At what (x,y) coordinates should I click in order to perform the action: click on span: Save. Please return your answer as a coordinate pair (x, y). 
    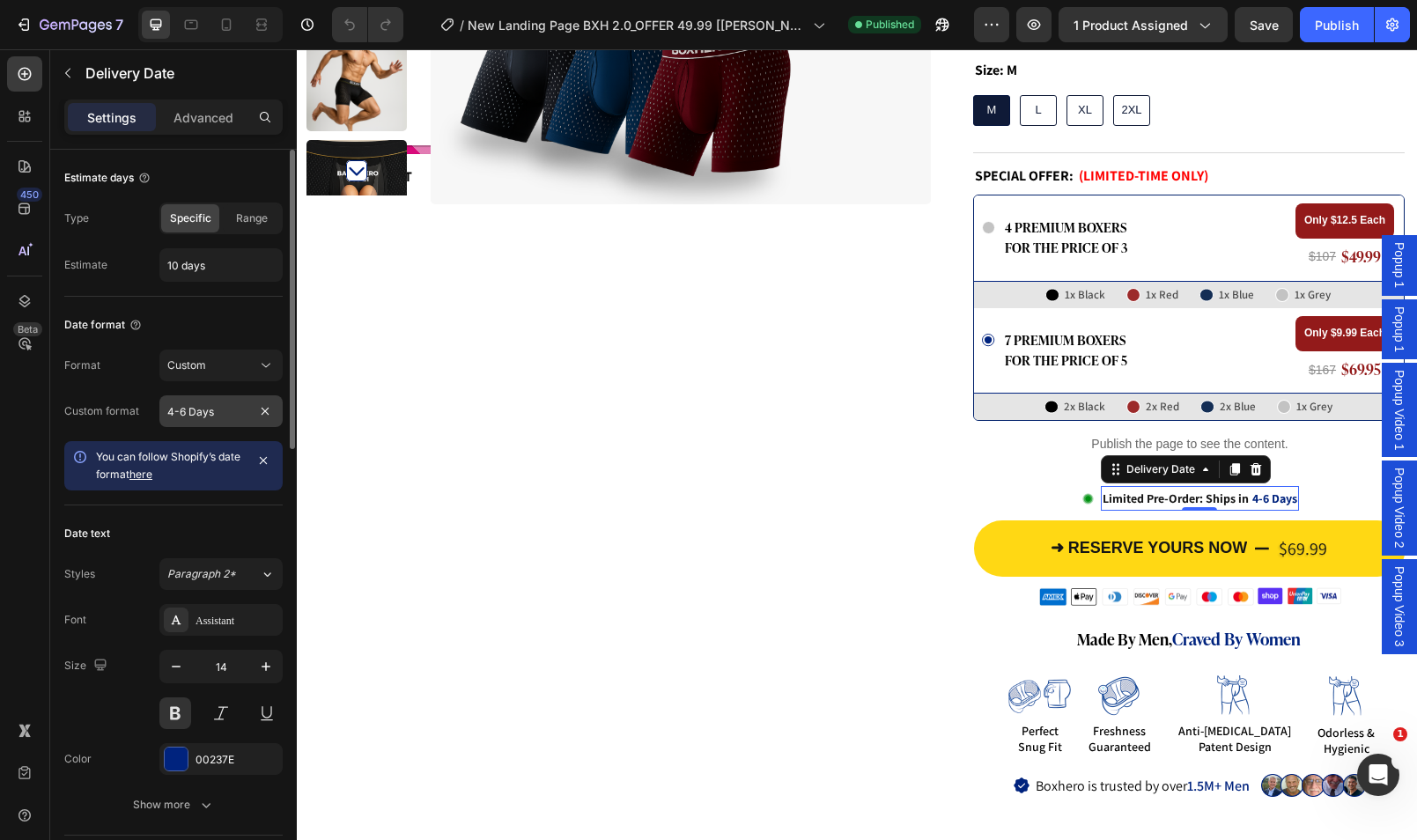
    Looking at the image, I should click on (1264, 24).